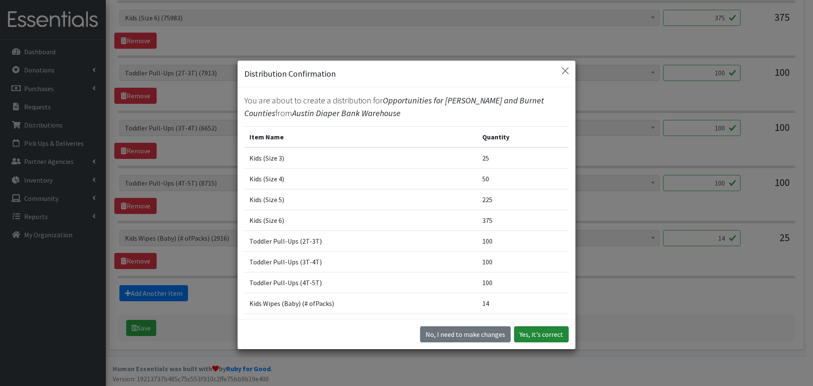 The height and width of the screenshot is (386, 813). I want to click on td: 225, so click(523, 199).